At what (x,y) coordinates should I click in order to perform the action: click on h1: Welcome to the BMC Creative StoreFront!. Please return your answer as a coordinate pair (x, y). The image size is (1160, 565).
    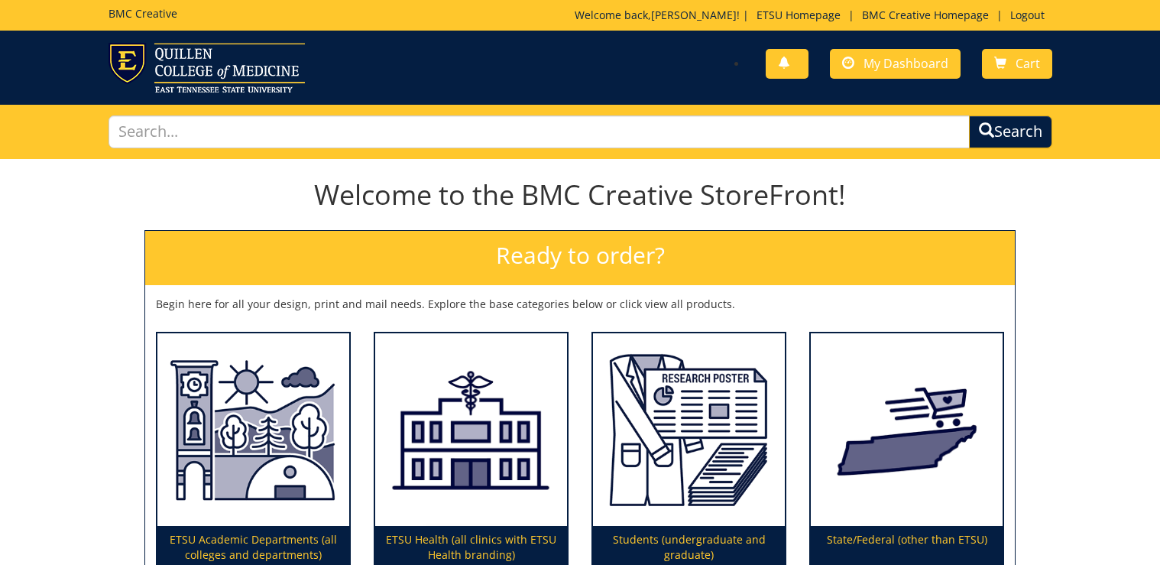
    Looking at the image, I should click on (580, 195).